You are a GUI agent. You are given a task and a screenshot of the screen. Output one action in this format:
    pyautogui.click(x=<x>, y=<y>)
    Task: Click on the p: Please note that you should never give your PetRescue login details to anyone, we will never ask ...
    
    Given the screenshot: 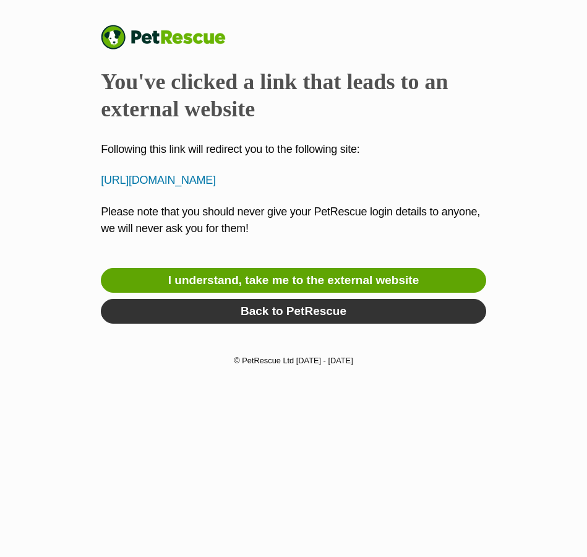 What is the action you would take?
    pyautogui.click(x=293, y=228)
    